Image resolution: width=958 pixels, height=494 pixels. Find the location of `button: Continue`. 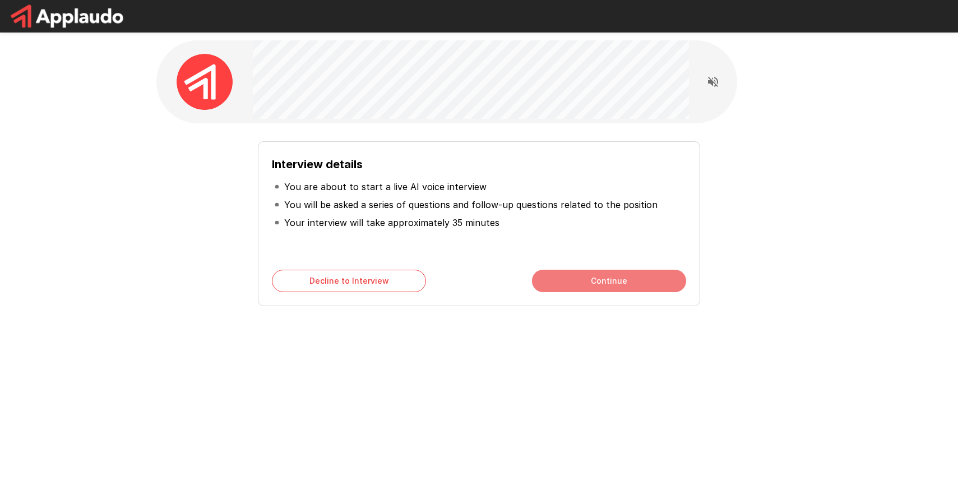

button: Continue is located at coordinates (609, 281).